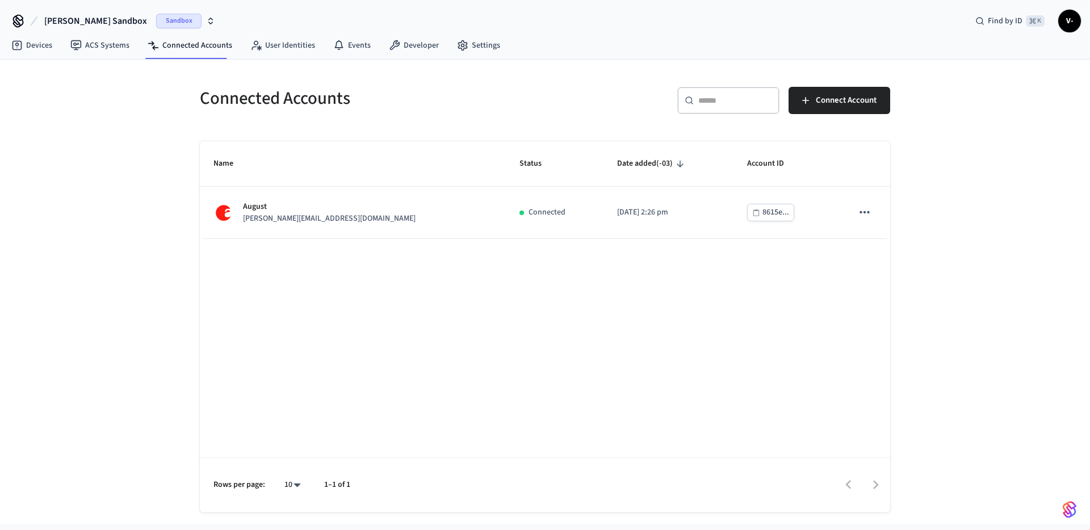  Describe the element at coordinates (846, 100) in the screenshot. I see `span: Connect Account` at that location.